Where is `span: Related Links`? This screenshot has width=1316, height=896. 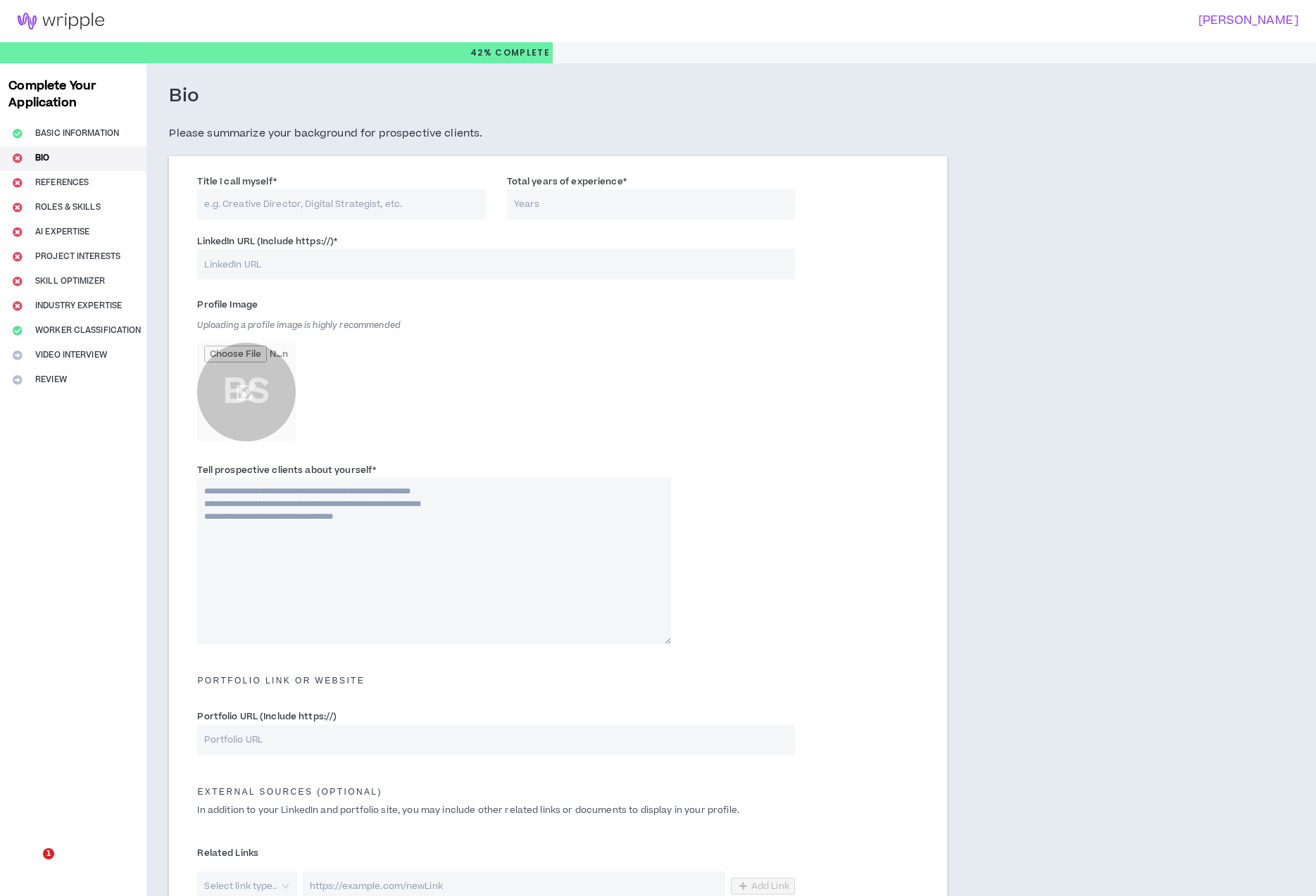
span: Related Links is located at coordinates (227, 853).